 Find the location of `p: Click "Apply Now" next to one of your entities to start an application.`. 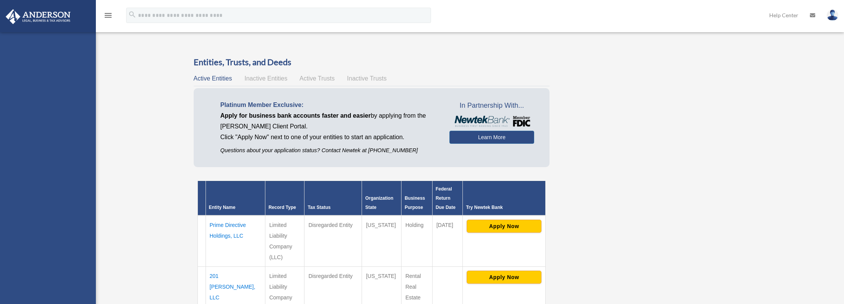

p: Click "Apply Now" next to one of your entities to start an application. is located at coordinates (329, 137).